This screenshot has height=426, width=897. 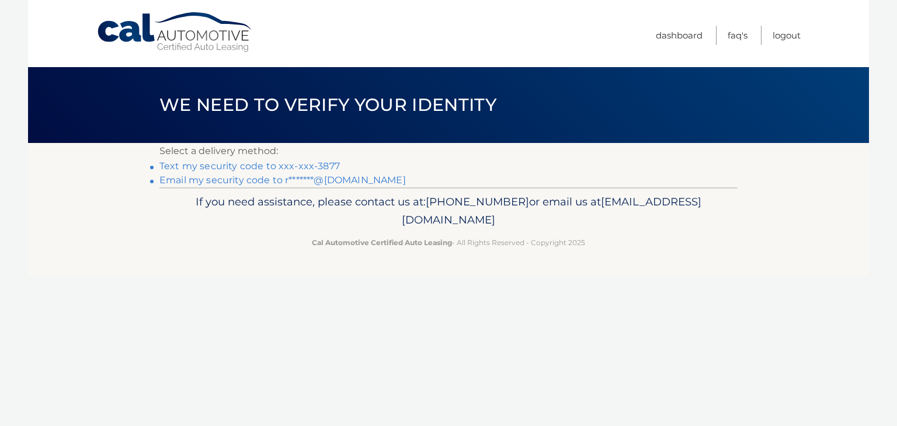 I want to click on p: - All Rights Reserved - Copyright 2025, so click(x=449, y=242).